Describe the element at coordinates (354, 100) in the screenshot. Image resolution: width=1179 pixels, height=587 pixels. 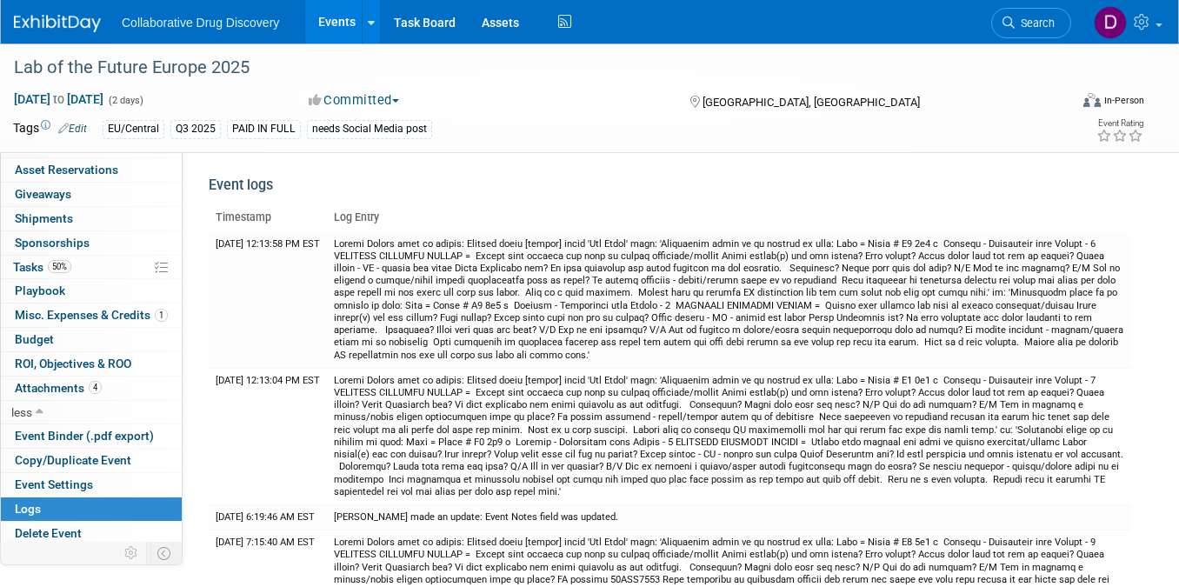
I see `button: Committed` at that location.